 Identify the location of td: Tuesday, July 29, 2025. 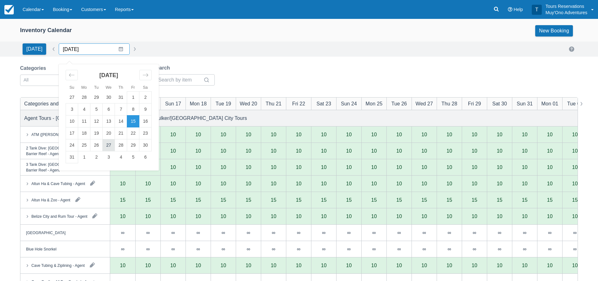
(96, 97).